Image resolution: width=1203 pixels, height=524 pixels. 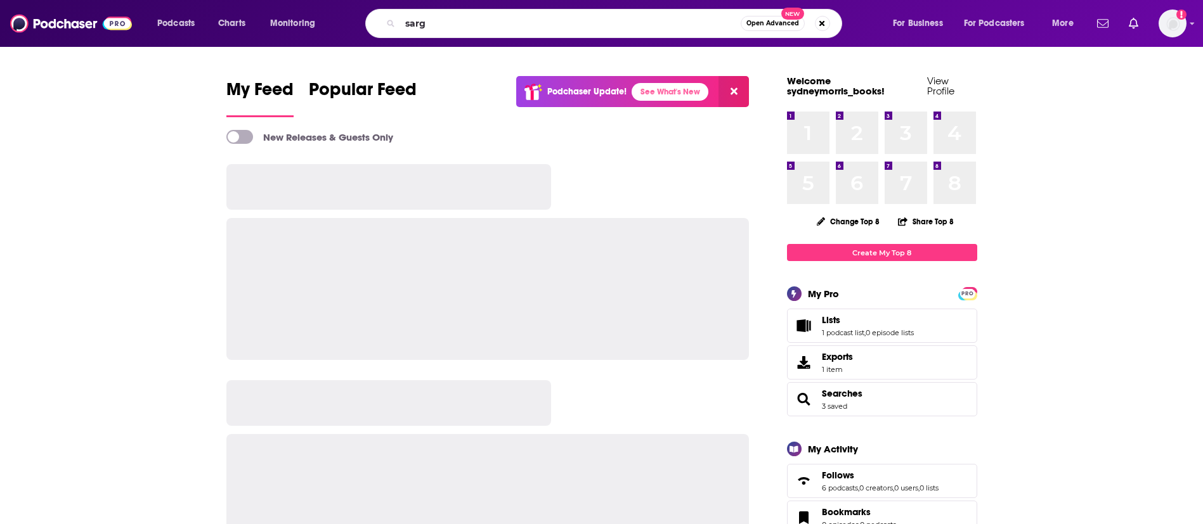 What do you see at coordinates (1063, 23) in the screenshot?
I see `span: More` at bounding box center [1063, 23].